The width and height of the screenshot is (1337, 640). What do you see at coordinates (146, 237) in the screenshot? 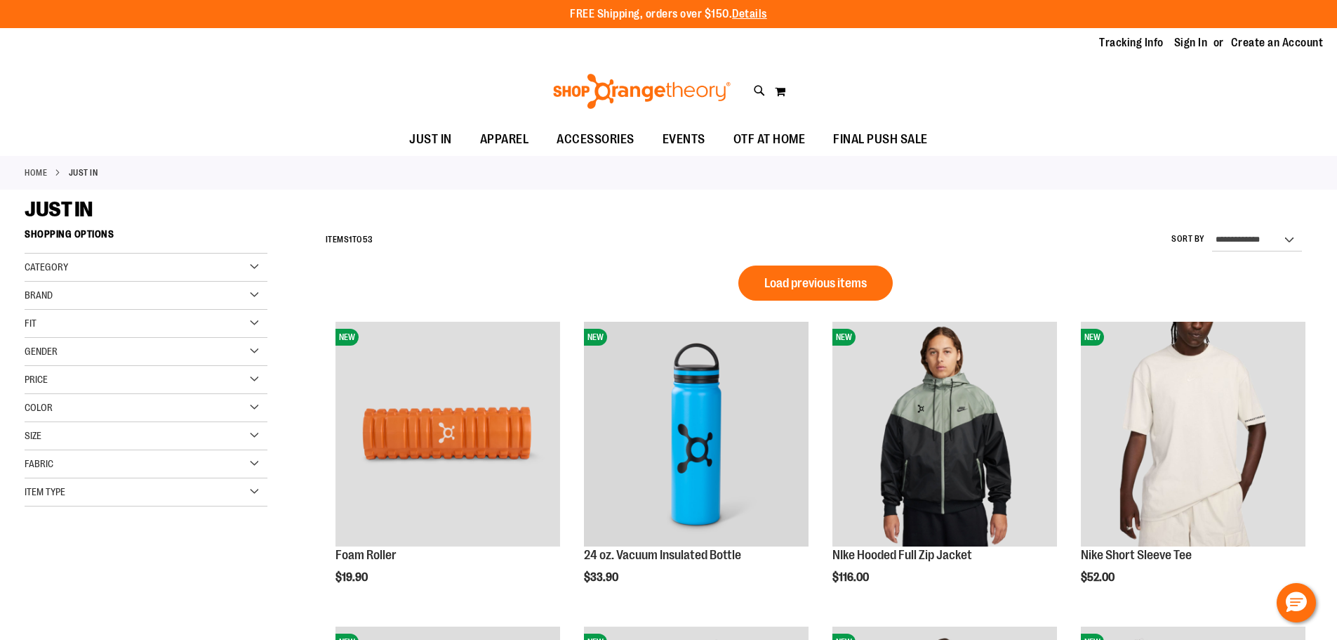
I see `strong: Shopping Options` at bounding box center [146, 237].